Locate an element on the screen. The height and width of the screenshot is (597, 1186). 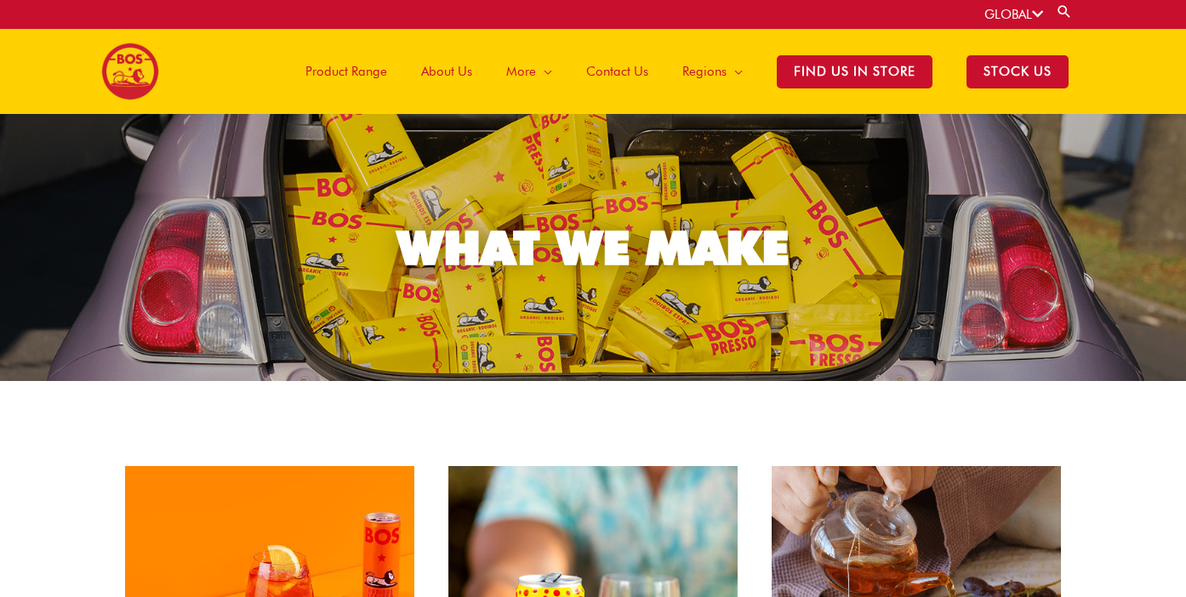
a: About Us is located at coordinates (447, 71).